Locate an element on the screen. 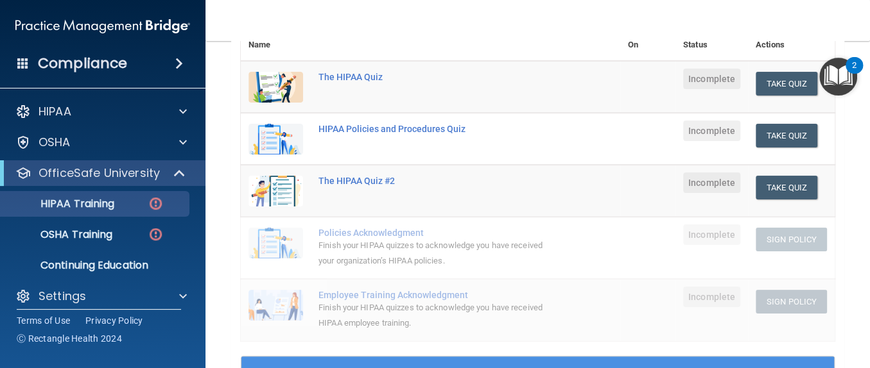  p: OSHA is located at coordinates (55, 142).